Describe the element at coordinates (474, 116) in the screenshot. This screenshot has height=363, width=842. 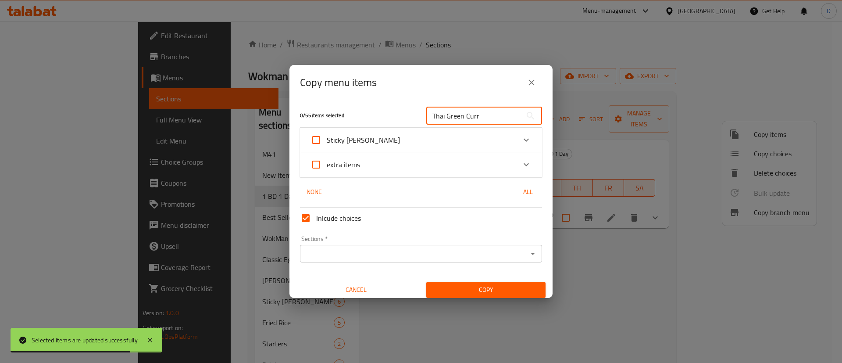
I see `input: Search in items` at that location.